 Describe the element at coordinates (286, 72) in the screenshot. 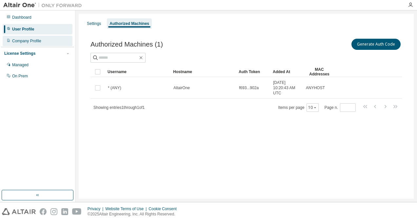

I see `div: Added At` at that location.